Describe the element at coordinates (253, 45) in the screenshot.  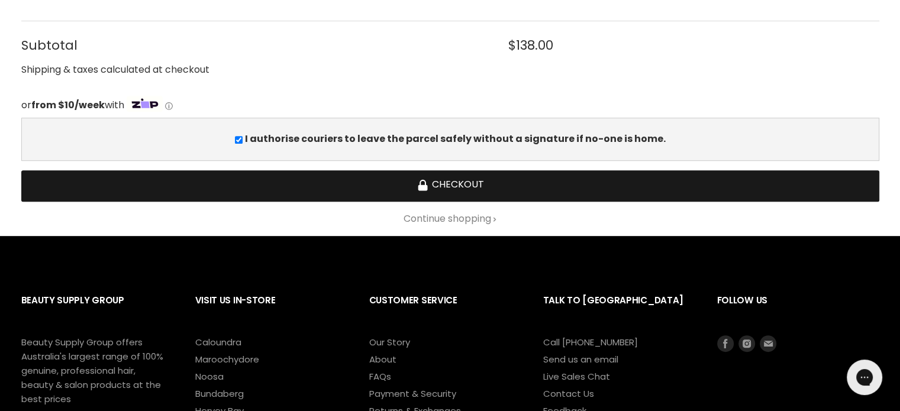
I see `span: Subtotal` at that location.